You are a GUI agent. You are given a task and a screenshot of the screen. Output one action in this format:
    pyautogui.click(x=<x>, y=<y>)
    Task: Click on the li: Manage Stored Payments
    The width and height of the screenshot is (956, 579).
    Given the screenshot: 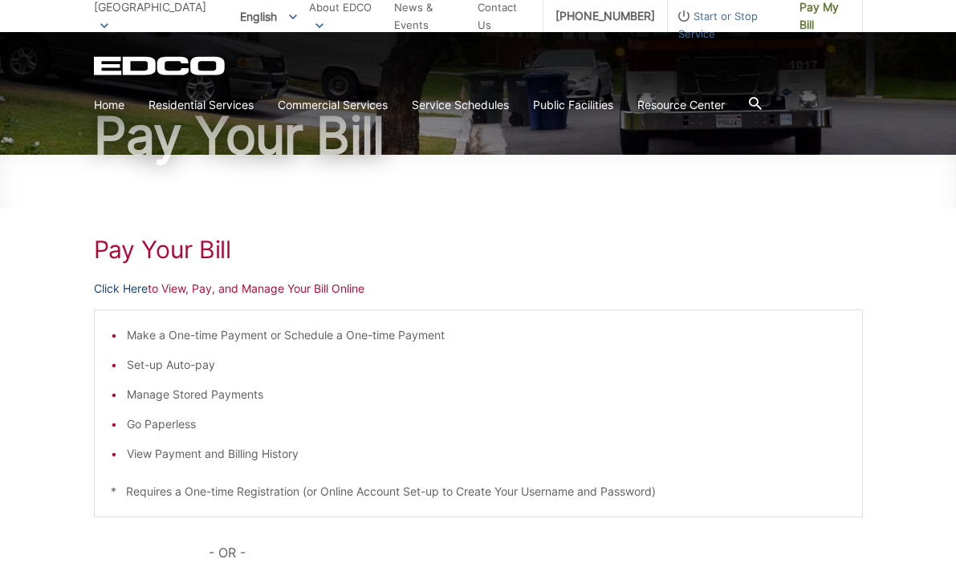 What is the action you would take?
    pyautogui.click(x=486, y=395)
    